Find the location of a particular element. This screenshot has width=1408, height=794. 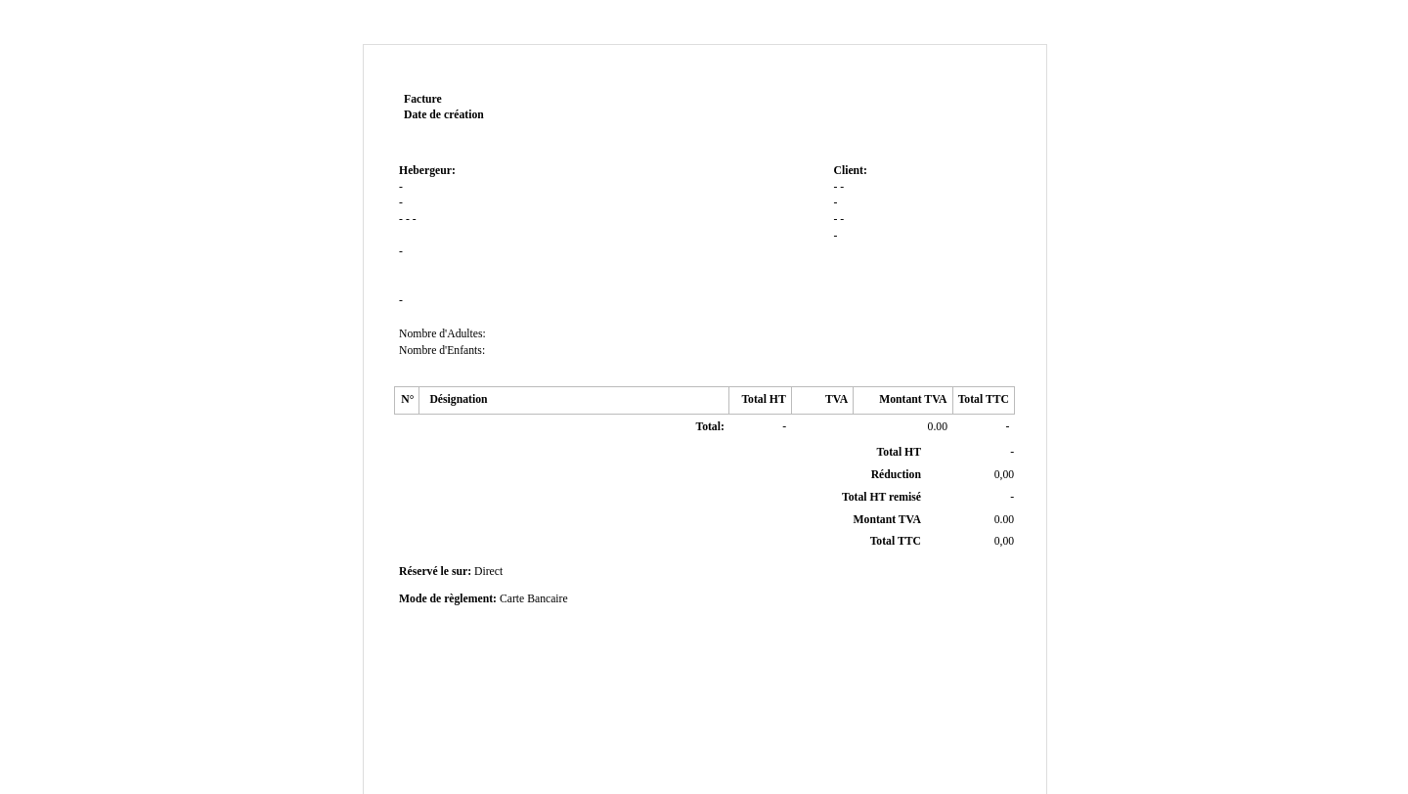

span: Nombre d'Adultes: is located at coordinates (442, 334).